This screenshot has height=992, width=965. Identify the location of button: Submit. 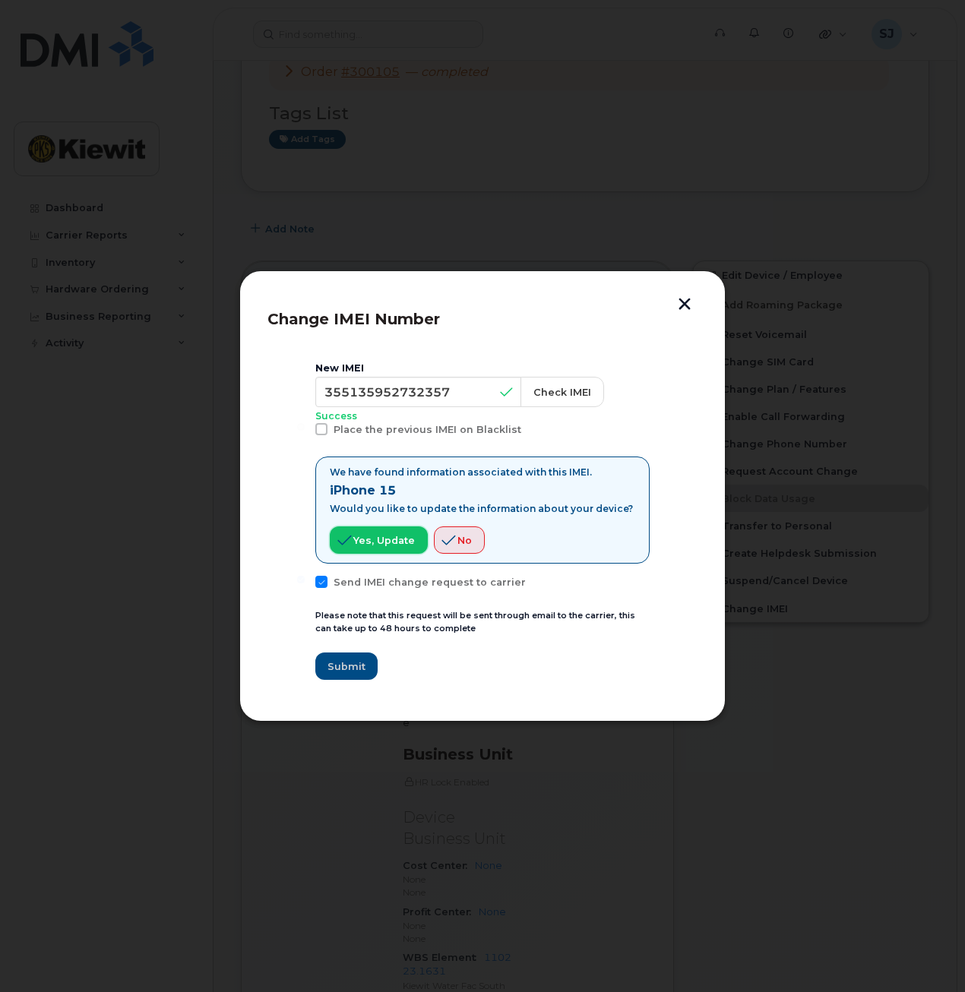
(346, 666).